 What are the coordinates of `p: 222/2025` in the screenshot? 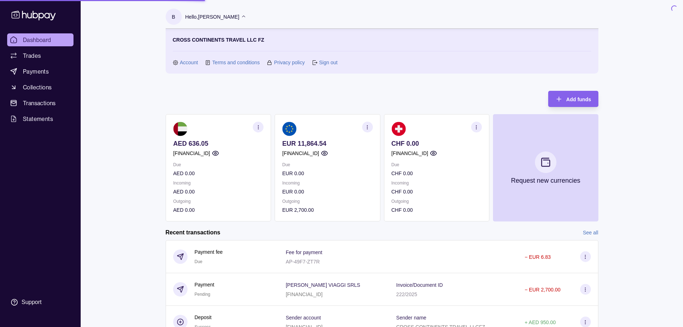 It's located at (407, 294).